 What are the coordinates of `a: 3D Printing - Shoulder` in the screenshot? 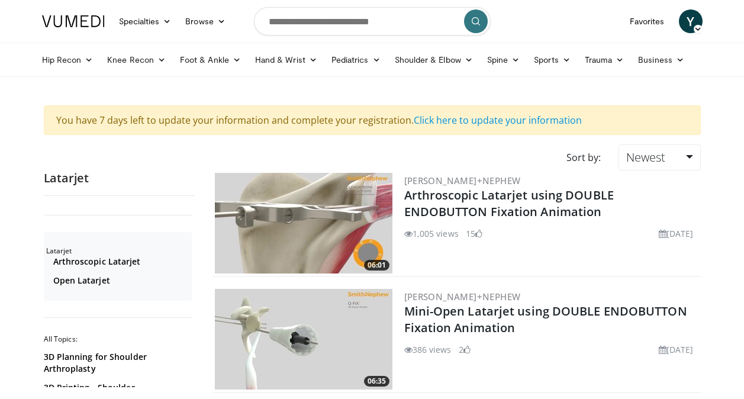 It's located at (116, 387).